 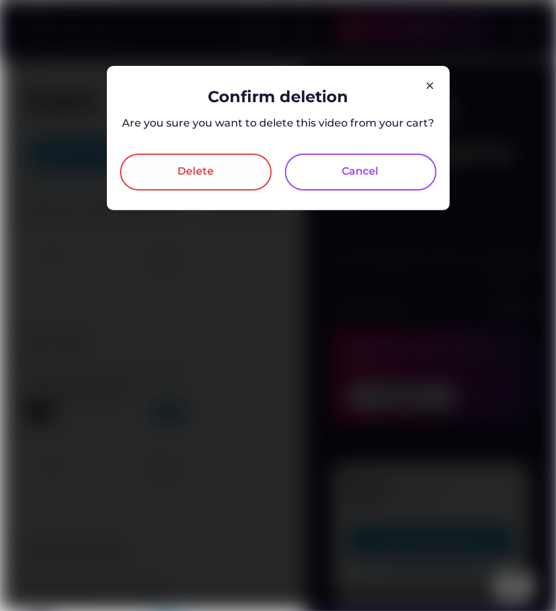 I want to click on div: Are you sure you want to delete this video from your cart?, so click(x=277, y=123).